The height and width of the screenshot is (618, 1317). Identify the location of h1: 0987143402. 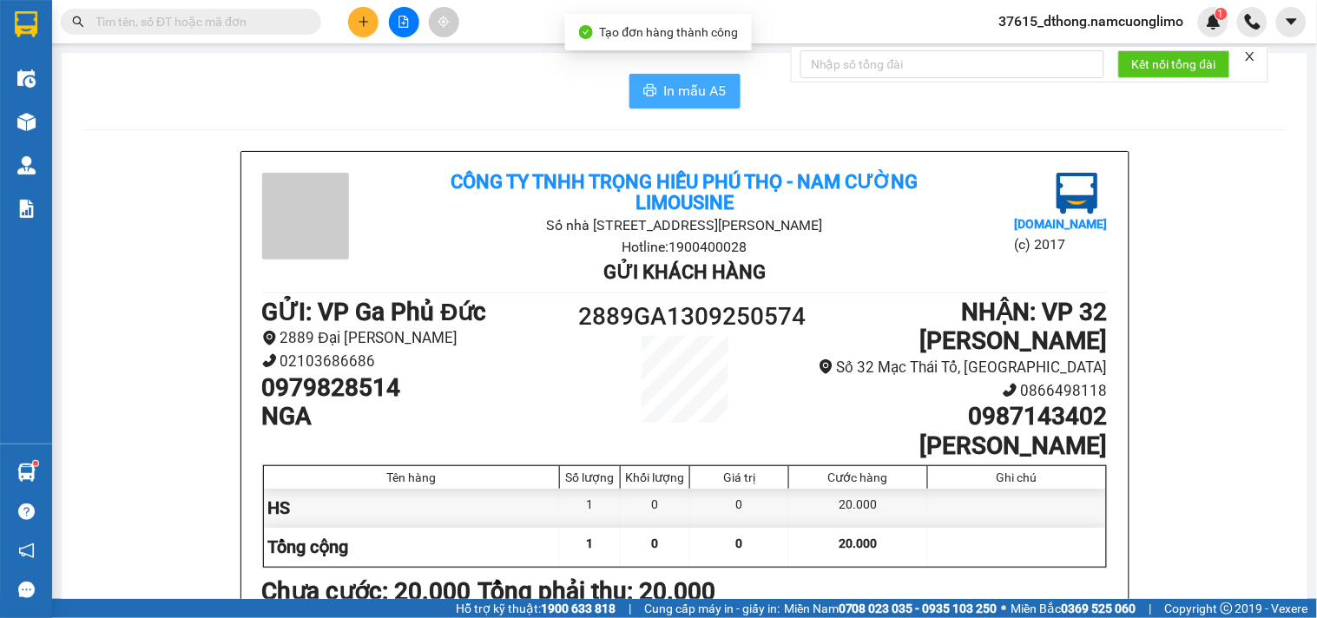
(948, 417).